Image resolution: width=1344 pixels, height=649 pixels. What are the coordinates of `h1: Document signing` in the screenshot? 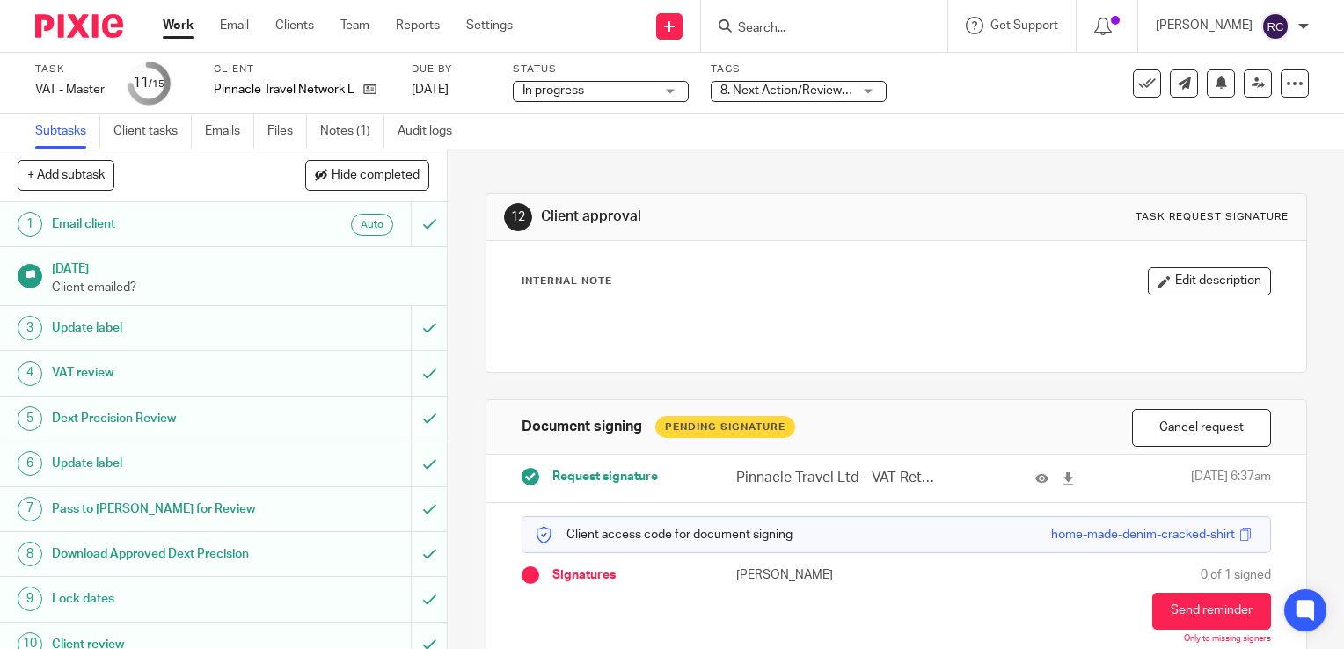 It's located at (581, 427).